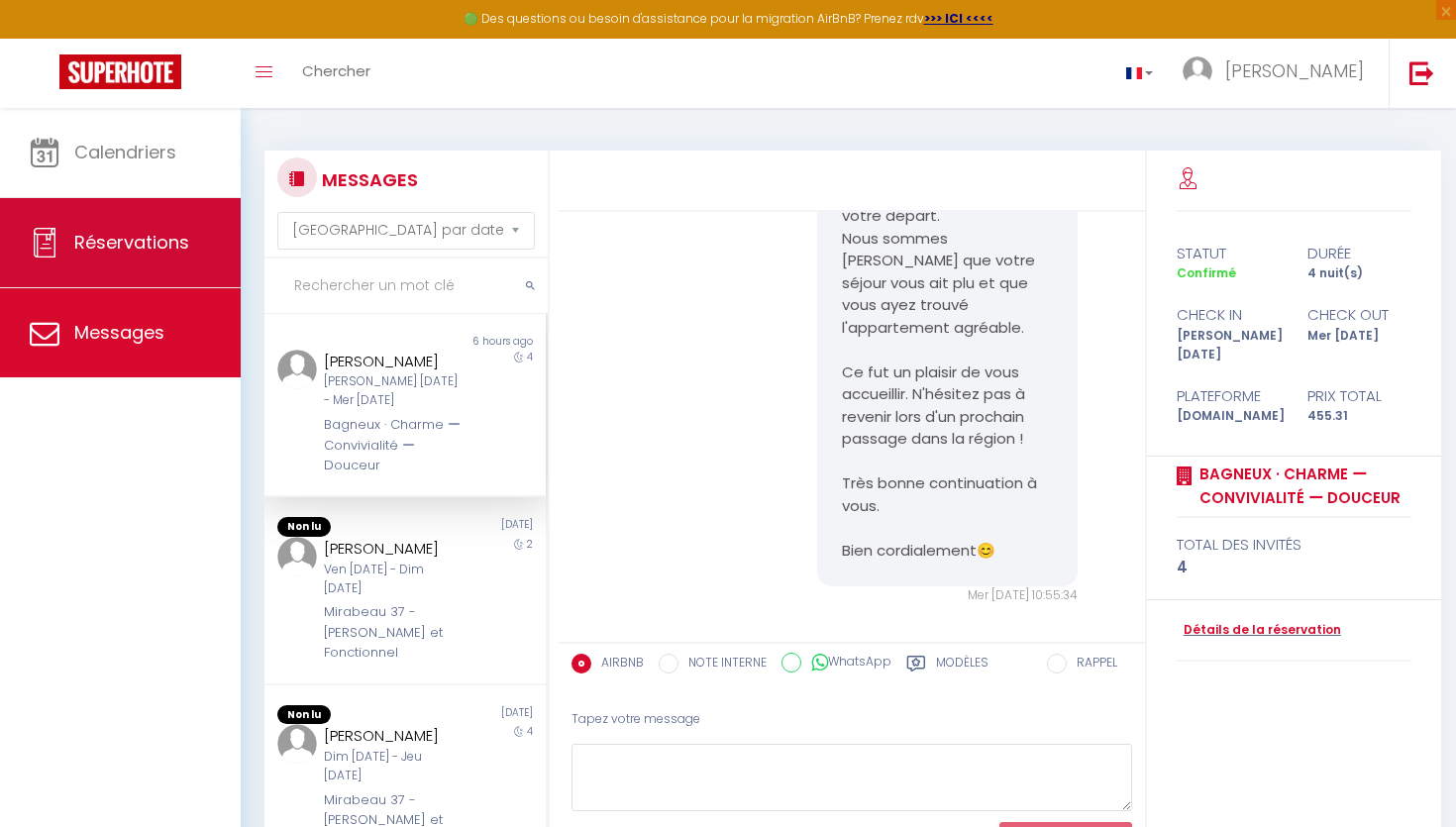  Describe the element at coordinates (406, 287) in the screenshot. I see `input: Rechercher un mot clé` at that location.